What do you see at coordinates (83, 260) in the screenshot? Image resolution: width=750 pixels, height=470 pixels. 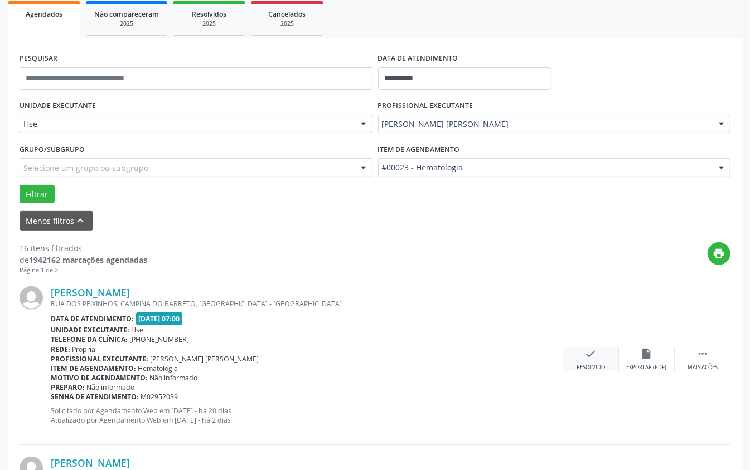 I see `div: de` at bounding box center [83, 260].